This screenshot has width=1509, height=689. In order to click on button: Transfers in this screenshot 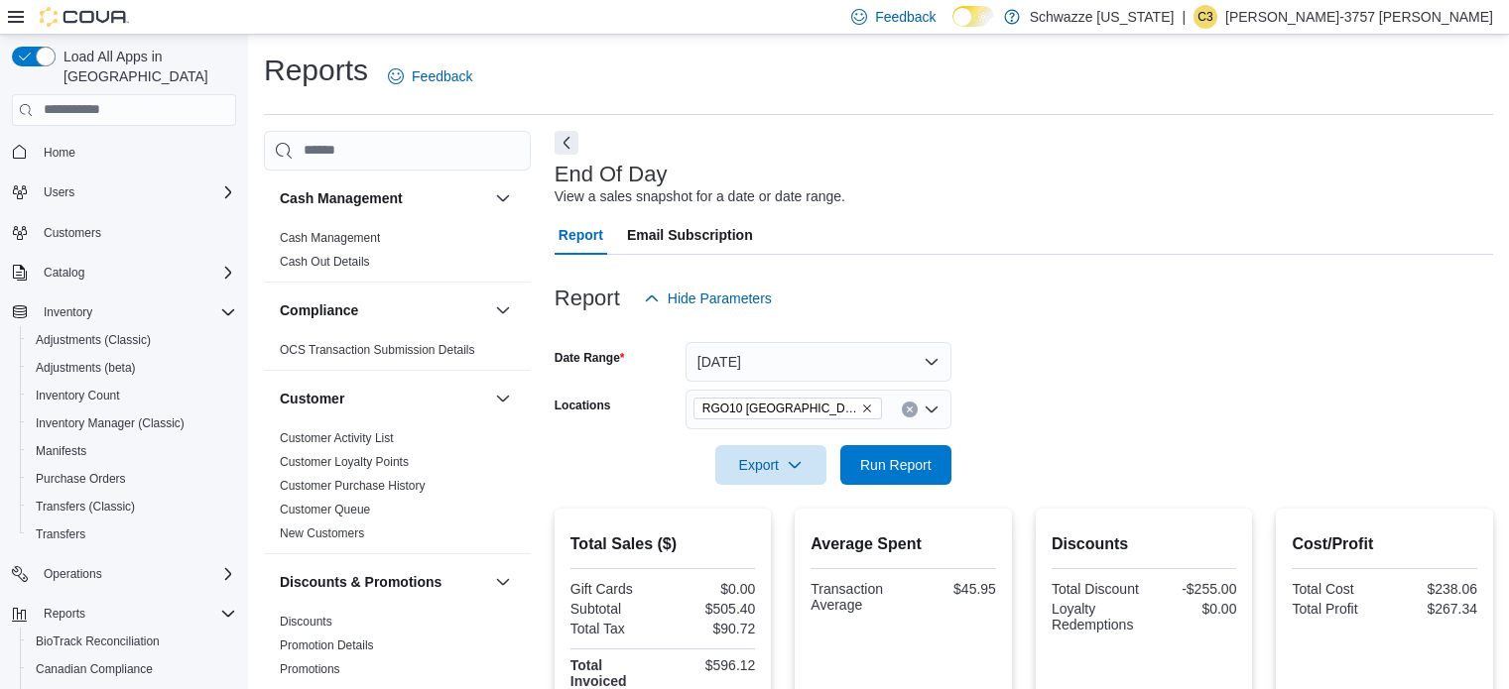, I will do `click(132, 535)`.